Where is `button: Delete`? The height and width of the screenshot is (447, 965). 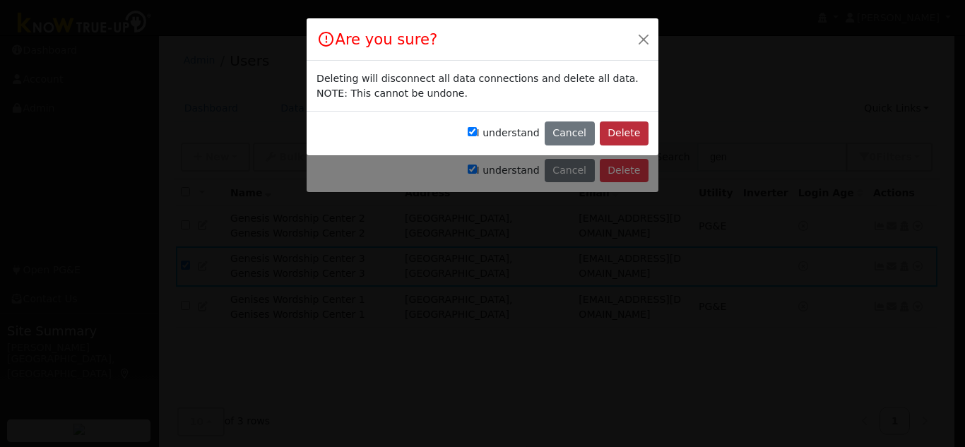
button: Delete is located at coordinates (624, 133).